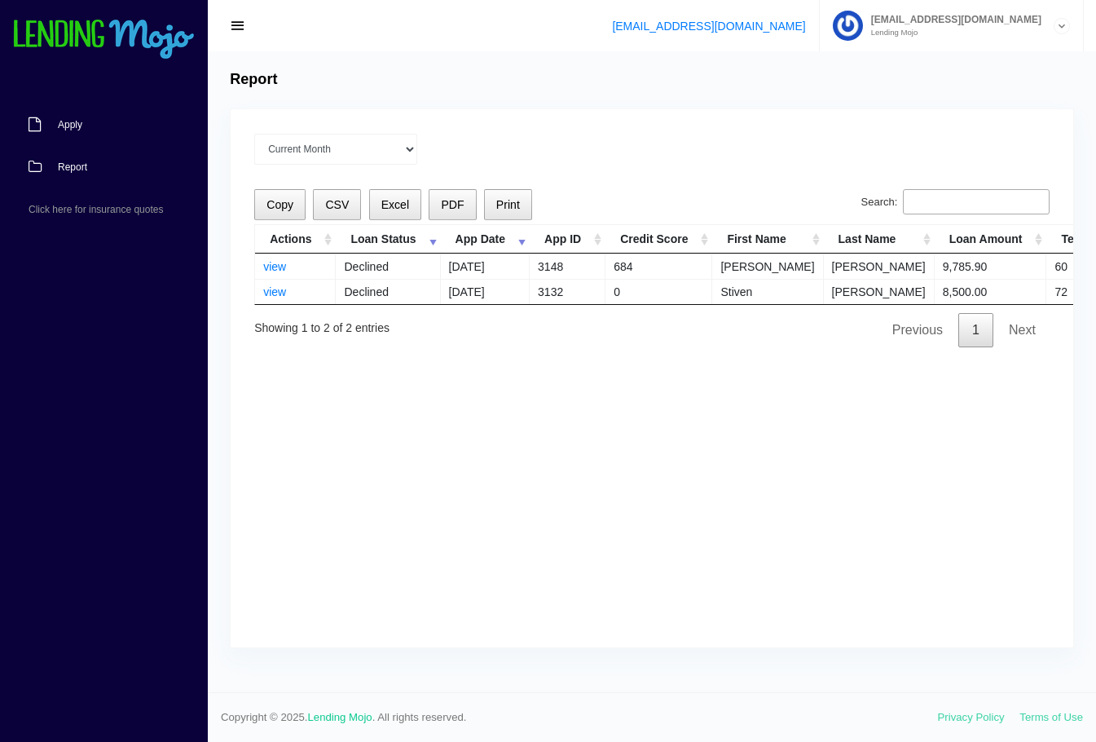 This screenshot has width=1096, height=742. What do you see at coordinates (880, 239) in the screenshot?
I see `th: Last Name: activate to sort column ascending` at bounding box center [880, 239].